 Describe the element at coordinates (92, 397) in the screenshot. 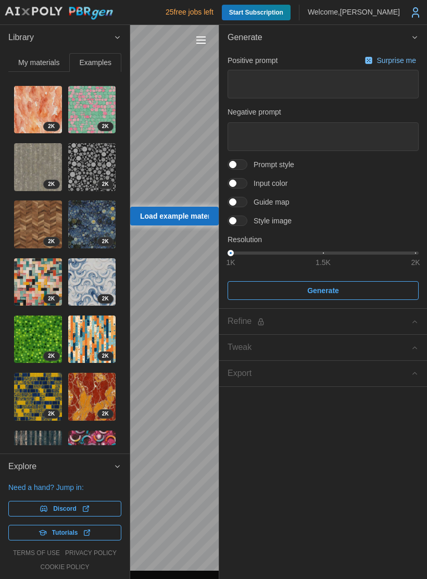

I see `img: PtnkfkJ0rlOgzqPVzBbq` at that location.